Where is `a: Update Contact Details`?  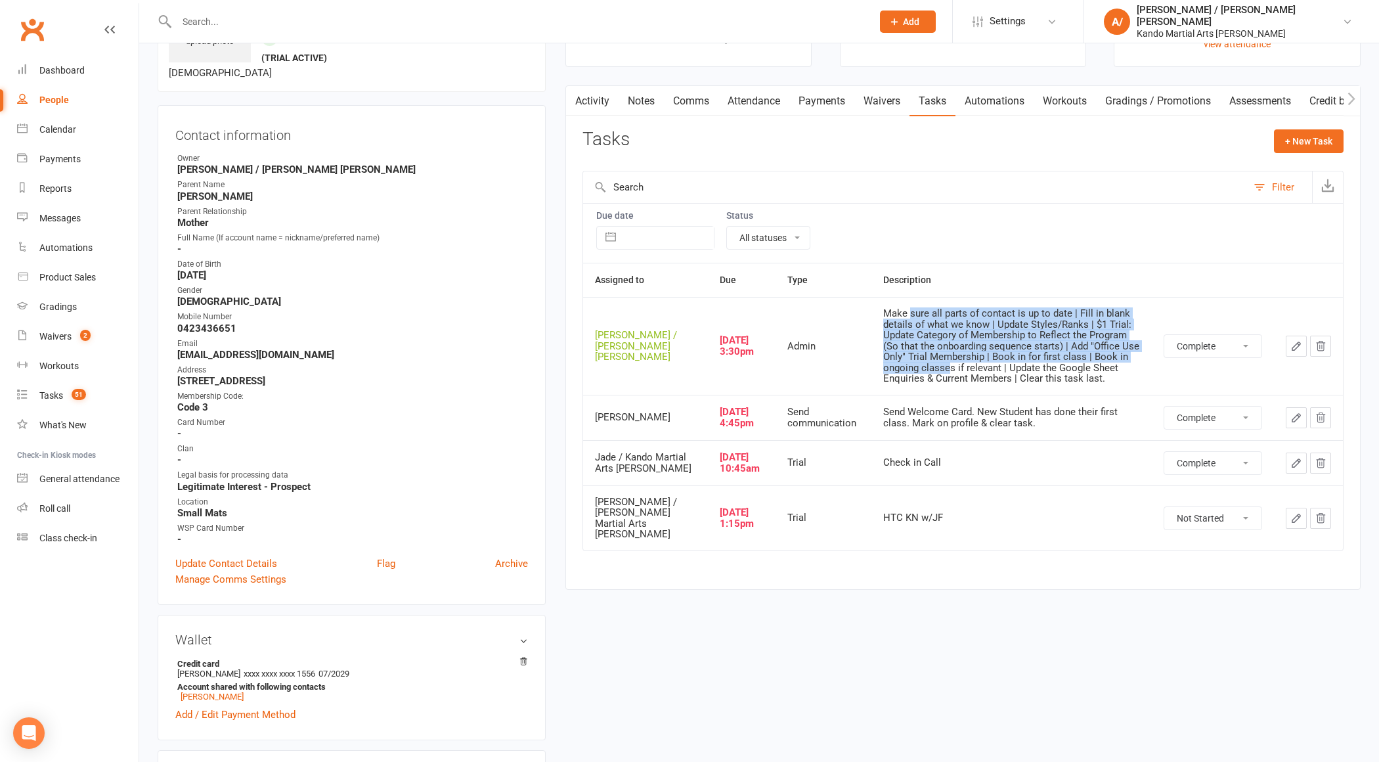 a: Update Contact Details is located at coordinates (226, 563).